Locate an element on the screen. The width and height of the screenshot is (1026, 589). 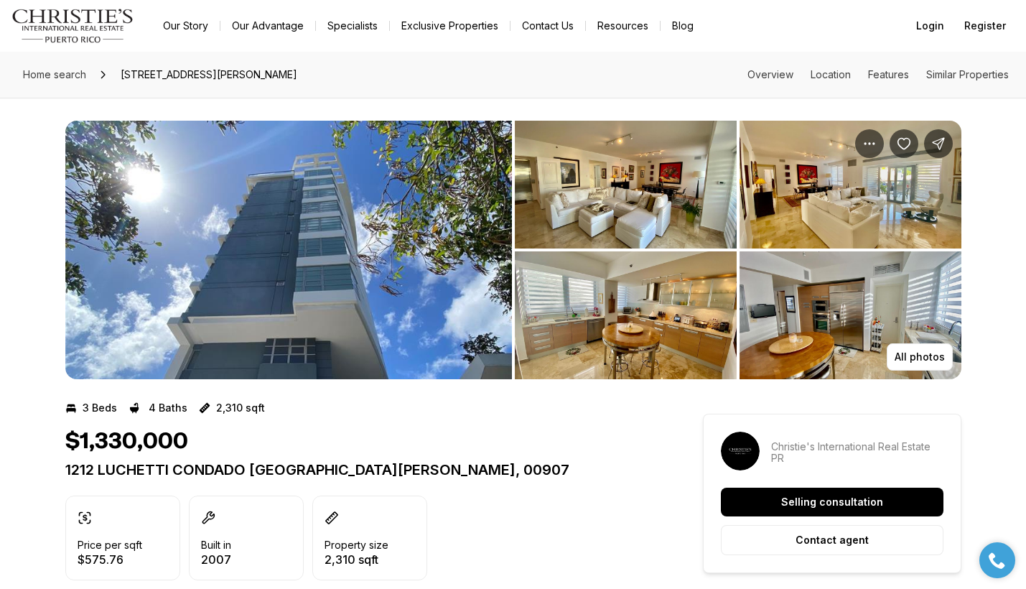
img: logo is located at coordinates (73, 26).